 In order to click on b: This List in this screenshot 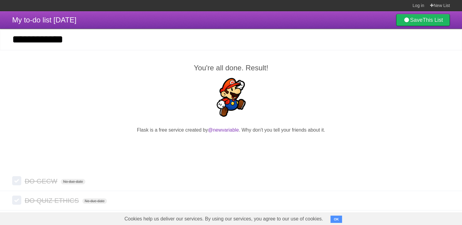, I will do `click(433, 20)`.